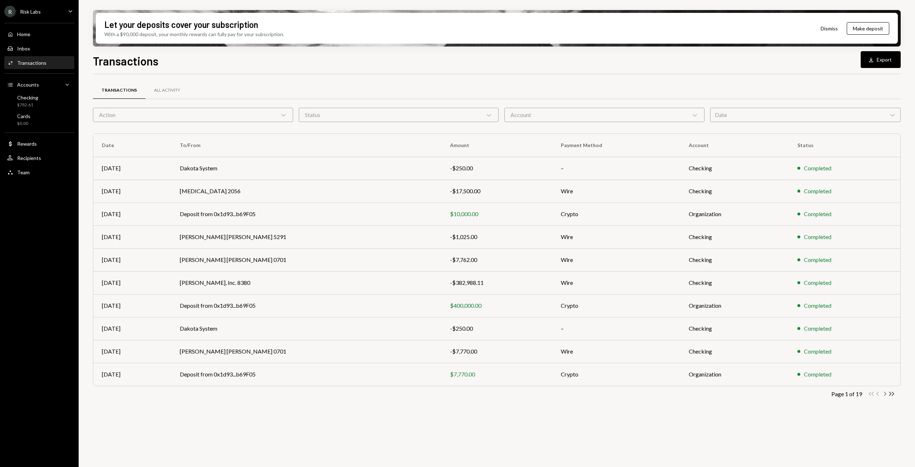  I want to click on div: $400,000.00, so click(497, 305).